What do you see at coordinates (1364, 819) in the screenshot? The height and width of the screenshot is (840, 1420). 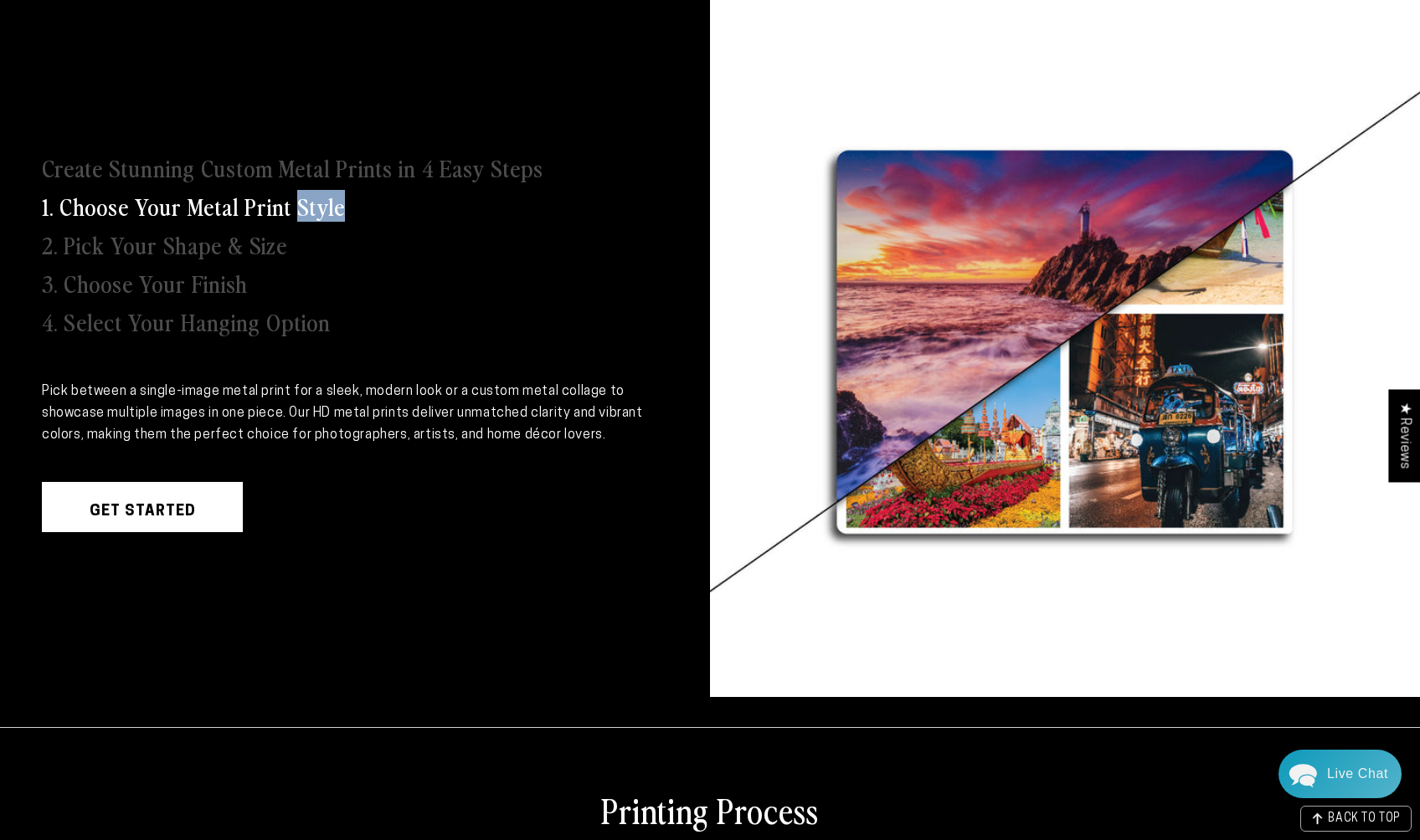 I see `span: BACK TO TOP` at bounding box center [1364, 819].